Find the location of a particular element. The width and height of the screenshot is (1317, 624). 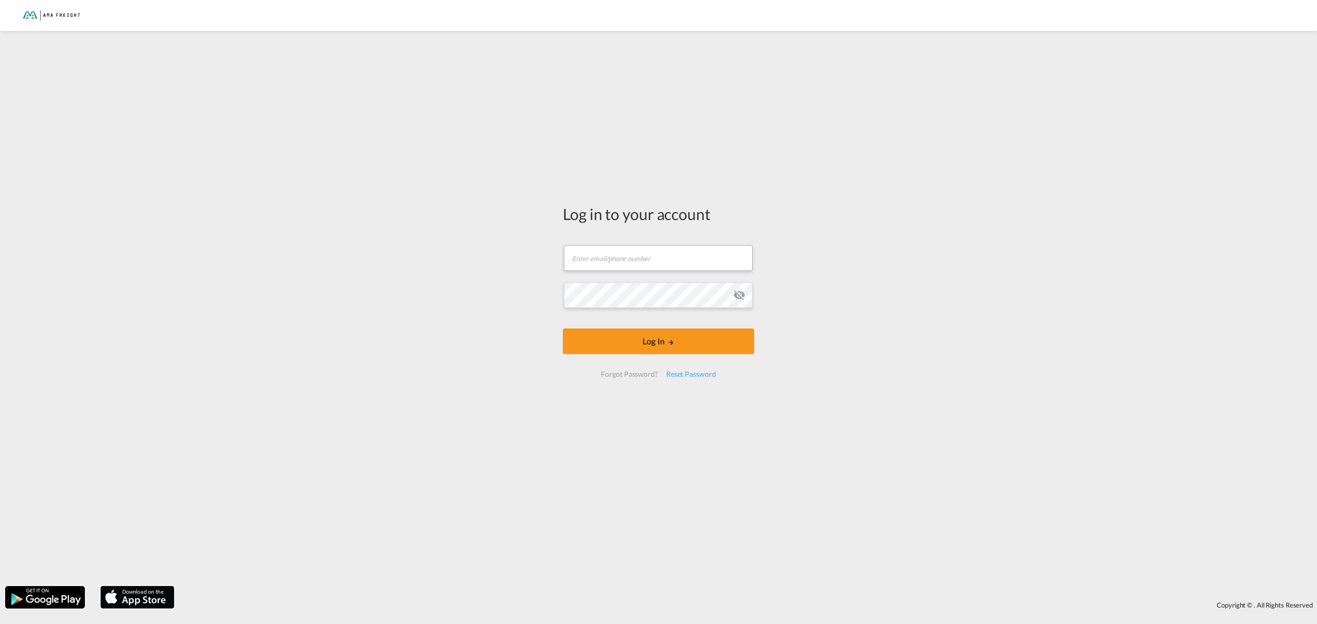

input: Enter email/phone number is located at coordinates (658, 258).